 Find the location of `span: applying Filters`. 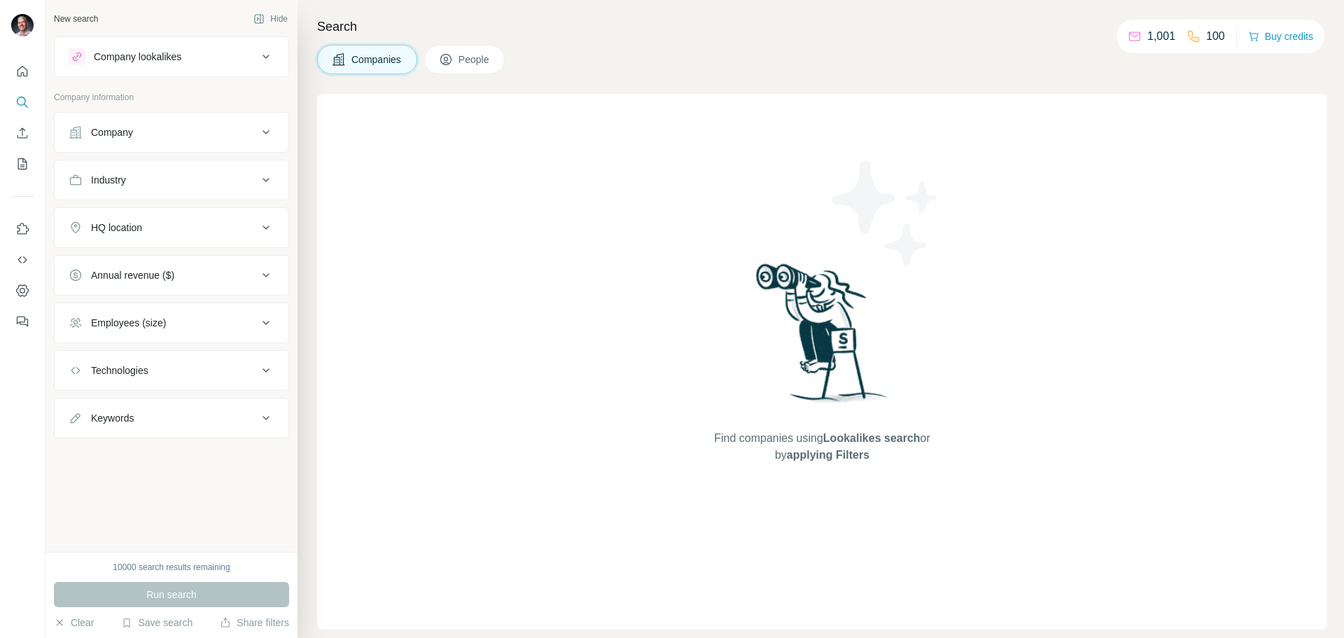

span: applying Filters is located at coordinates (828, 454).